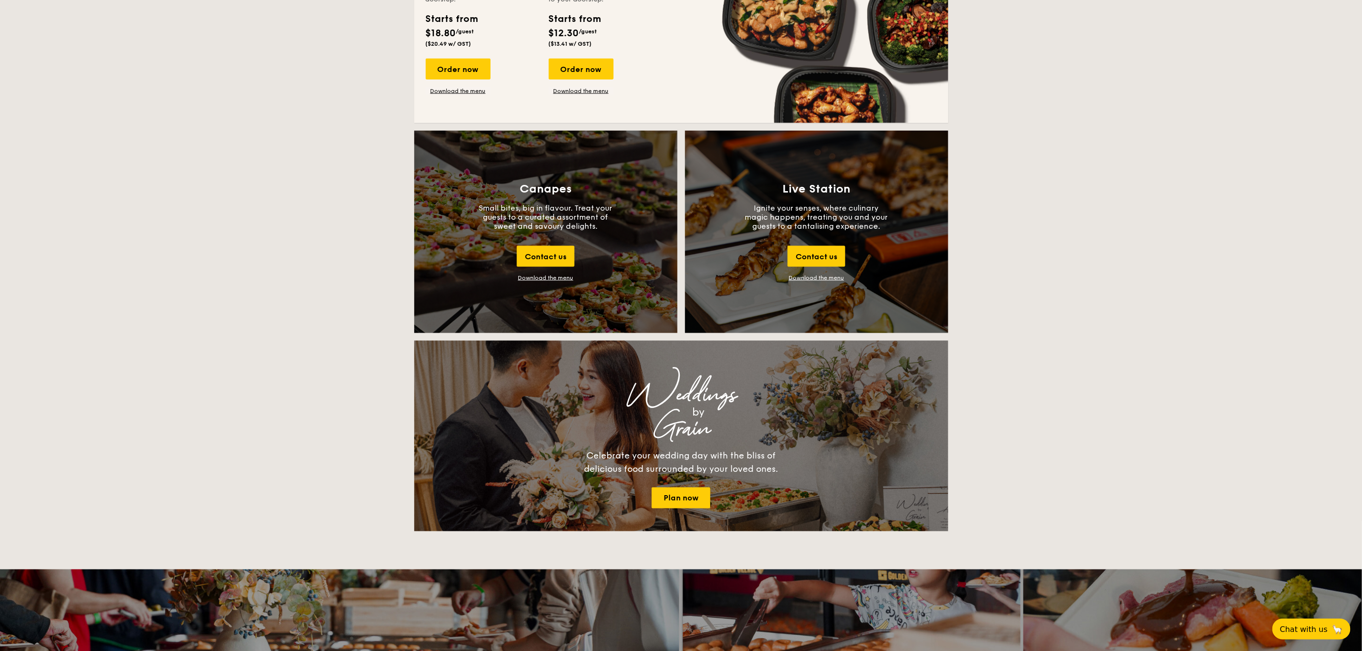 This screenshot has width=1362, height=651. What do you see at coordinates (816, 217) in the screenshot?
I see `p: Ignite your senses, where culinary magic happens, treating you and your guests to a tantalising e...` at bounding box center [816, 217].